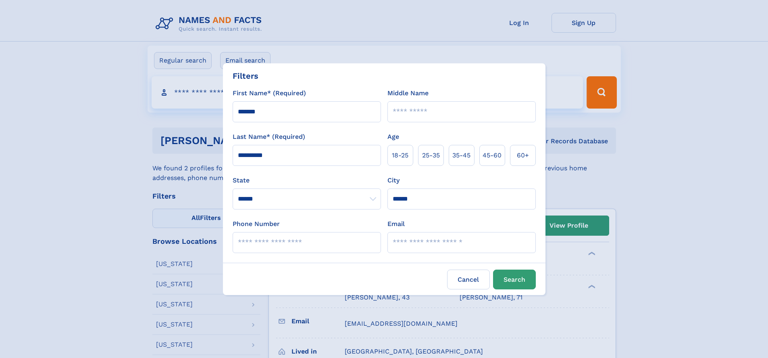 Image resolution: width=768 pixels, height=358 pixels. What do you see at coordinates (431, 155) in the screenshot?
I see `span: 25‑35` at bounding box center [431, 155].